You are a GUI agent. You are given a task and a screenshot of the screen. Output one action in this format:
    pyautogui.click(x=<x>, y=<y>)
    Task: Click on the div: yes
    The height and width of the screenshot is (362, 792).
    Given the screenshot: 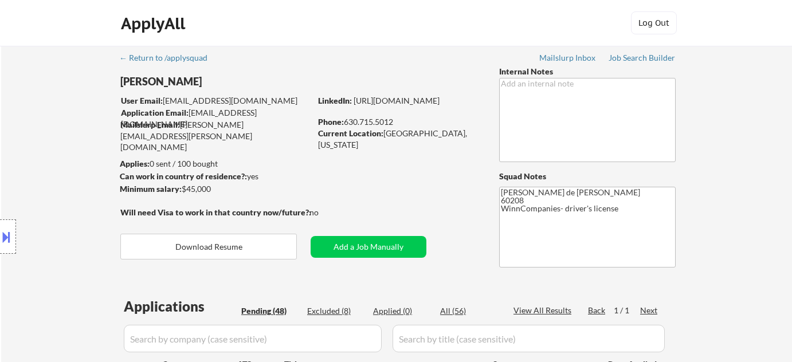 What is the action you would take?
    pyautogui.click(x=213, y=177)
    